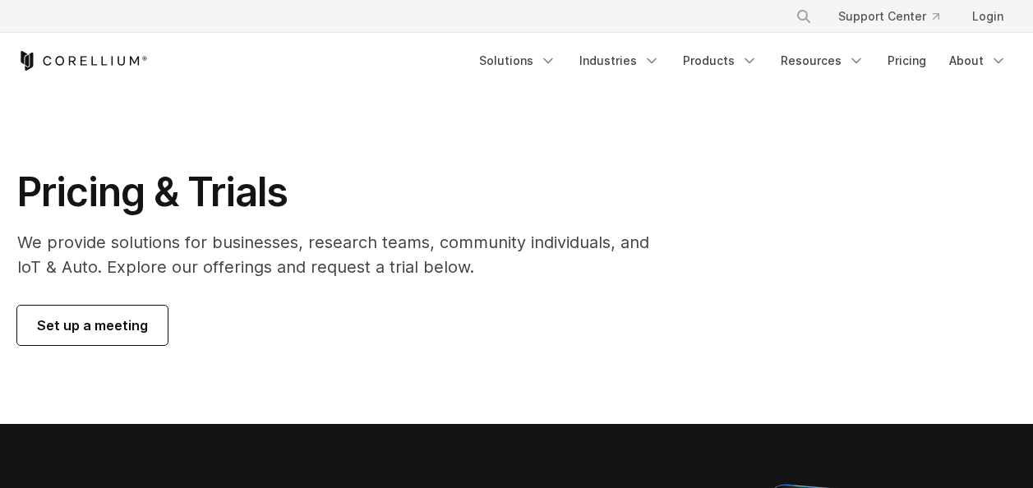 The height and width of the screenshot is (488, 1033). What do you see at coordinates (344, 255) in the screenshot?
I see `p: We provide solutions for businesses, research teams, community individuals, and IoT & Auto. Explo...` at bounding box center [344, 255].